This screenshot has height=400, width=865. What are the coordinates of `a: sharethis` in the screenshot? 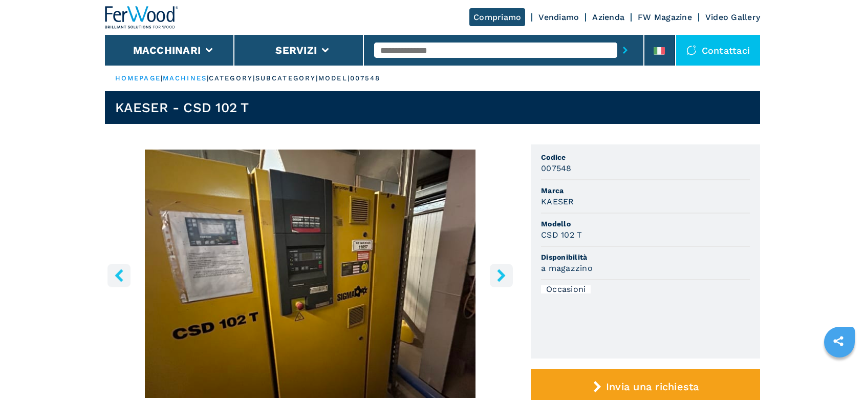 It's located at (839, 341).